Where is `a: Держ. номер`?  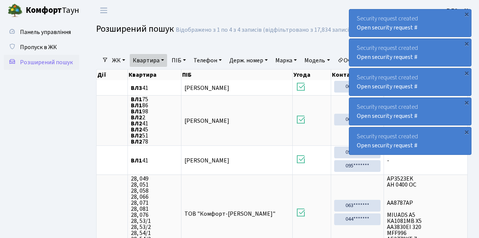 a: Держ. номер is located at coordinates (249, 60).